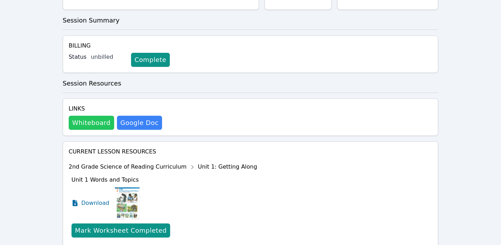 This screenshot has width=501, height=245. I want to click on a: Complete, so click(150, 60).